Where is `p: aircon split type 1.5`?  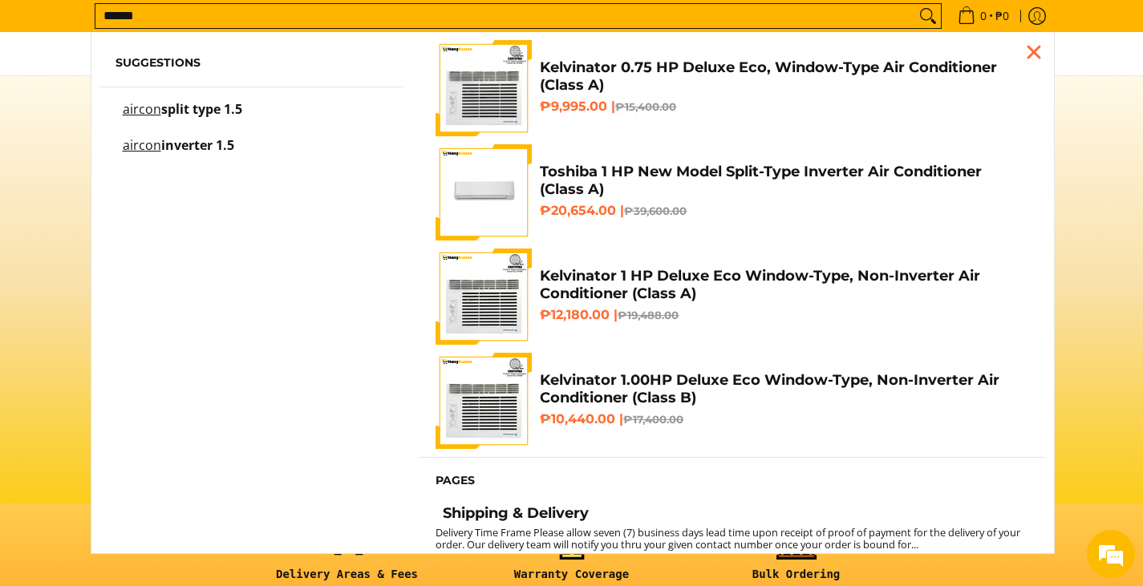 p: aircon split type 1.5 is located at coordinates (182, 117).